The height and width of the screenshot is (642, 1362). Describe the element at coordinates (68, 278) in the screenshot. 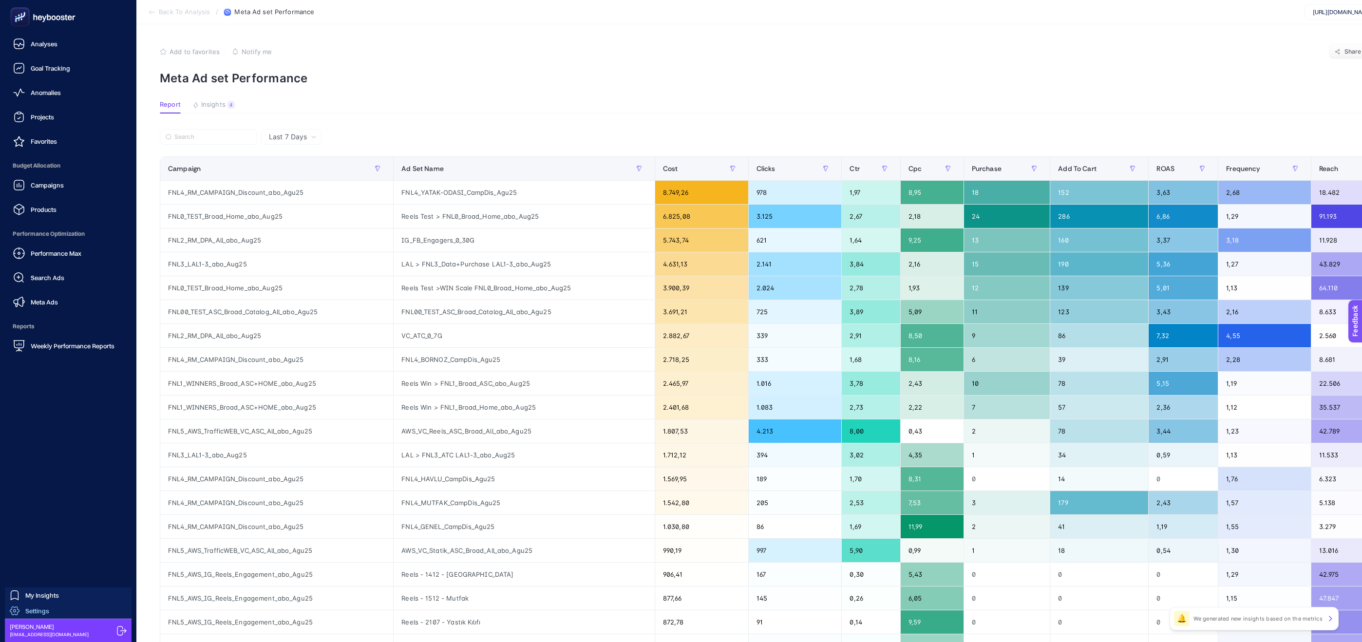

I see `a: Search Ads` at that location.